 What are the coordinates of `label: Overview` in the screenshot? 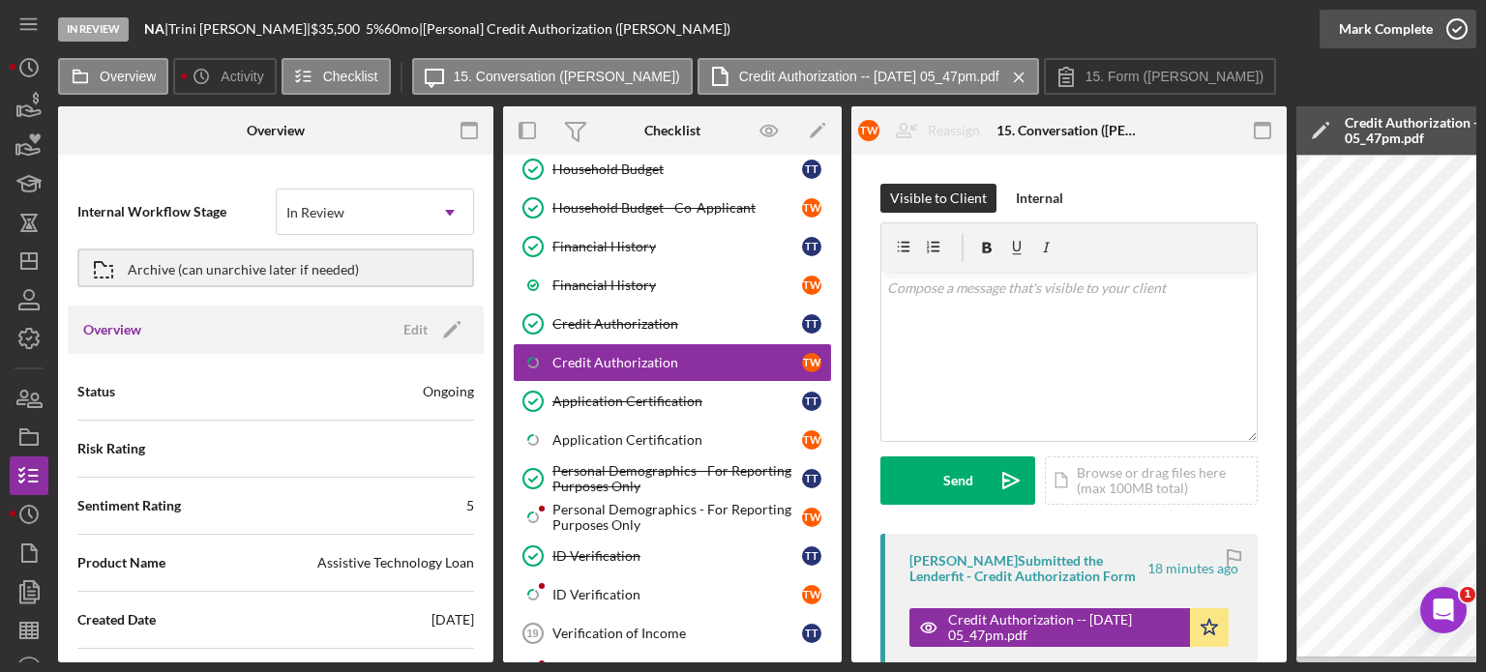 It's located at (128, 76).